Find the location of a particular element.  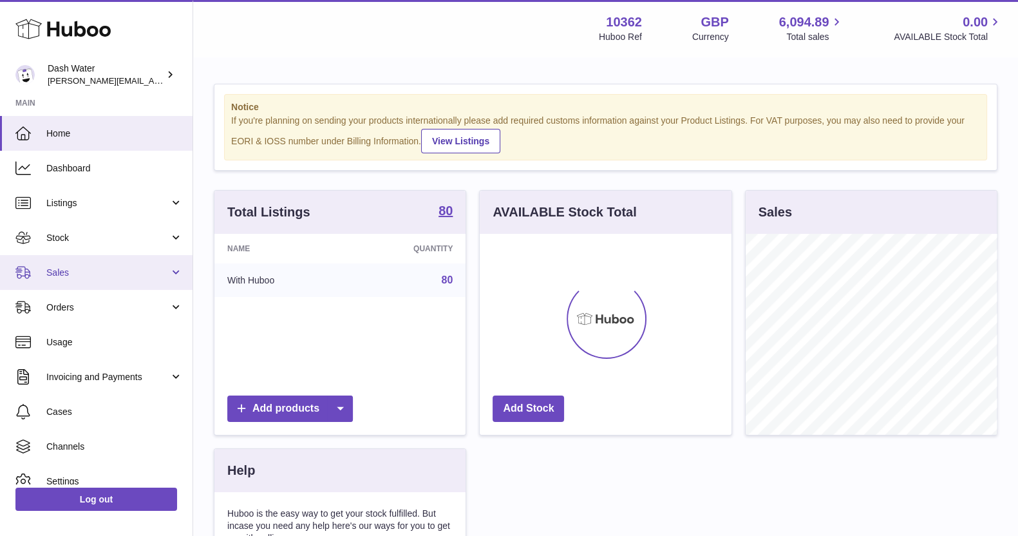

a: 0.00 AVAILABLE Stock Total is located at coordinates (948, 28).